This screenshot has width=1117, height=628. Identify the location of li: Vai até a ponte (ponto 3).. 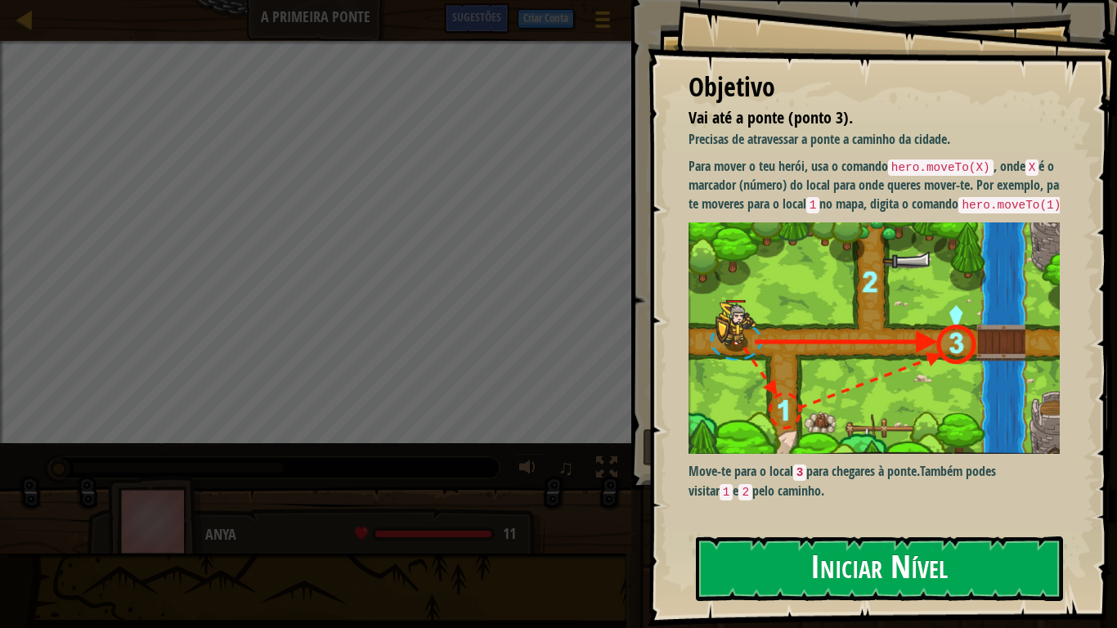
(862, 118).